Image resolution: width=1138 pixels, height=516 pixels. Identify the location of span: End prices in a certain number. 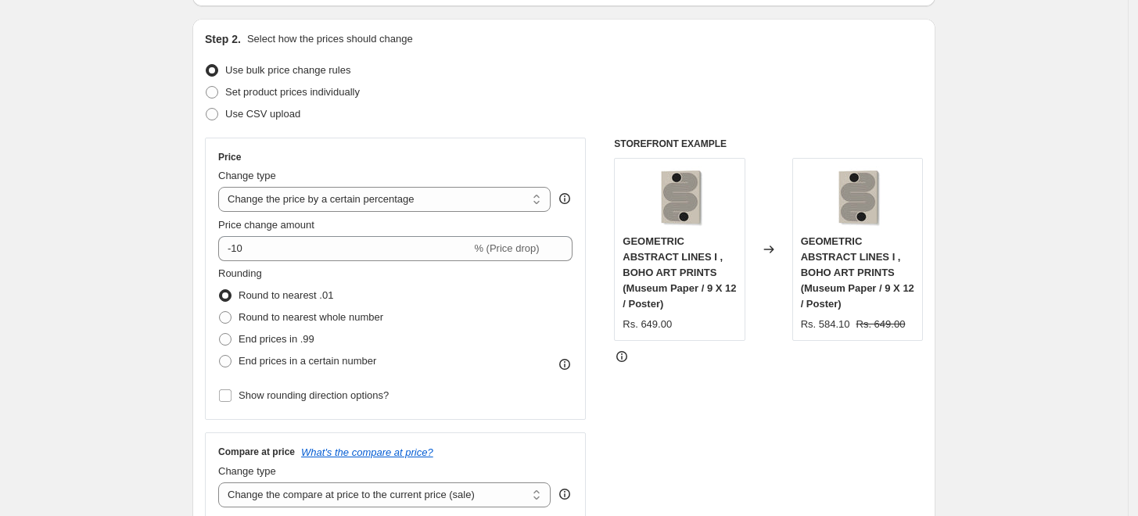
(307, 360).